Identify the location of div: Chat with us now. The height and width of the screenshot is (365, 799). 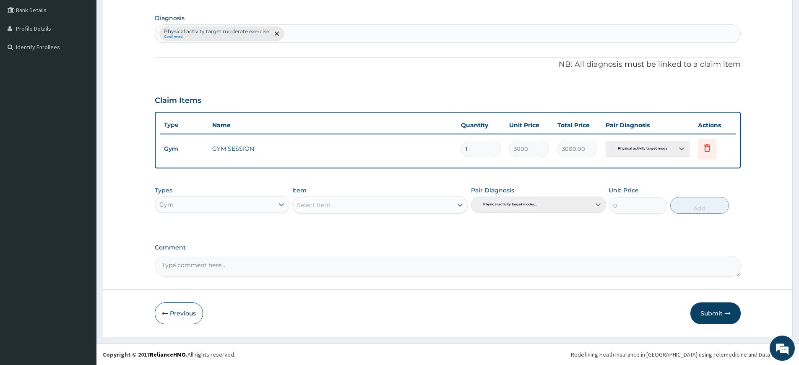
(92, 52).